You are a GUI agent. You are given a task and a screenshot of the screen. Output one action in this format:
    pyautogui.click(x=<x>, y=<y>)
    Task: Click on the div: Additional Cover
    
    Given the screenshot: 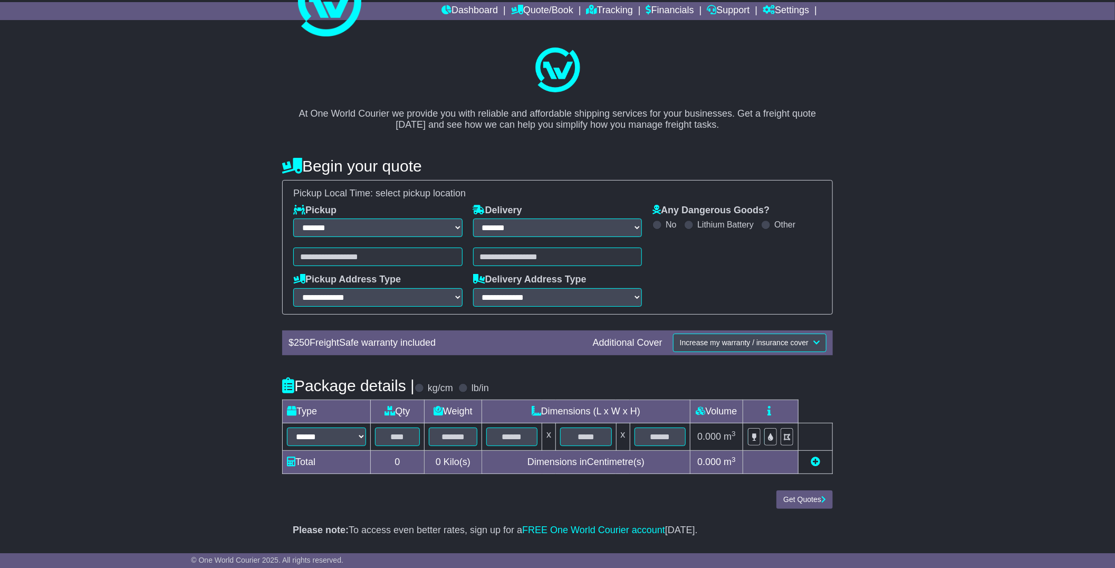 What is the action you would take?
    pyautogui.click(x=628, y=343)
    